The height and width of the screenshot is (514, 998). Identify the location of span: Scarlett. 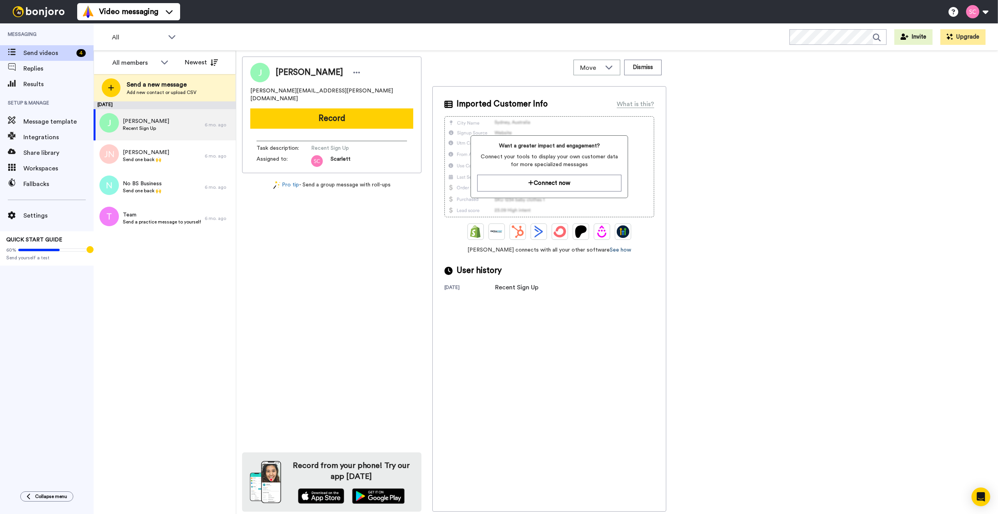
(340, 161).